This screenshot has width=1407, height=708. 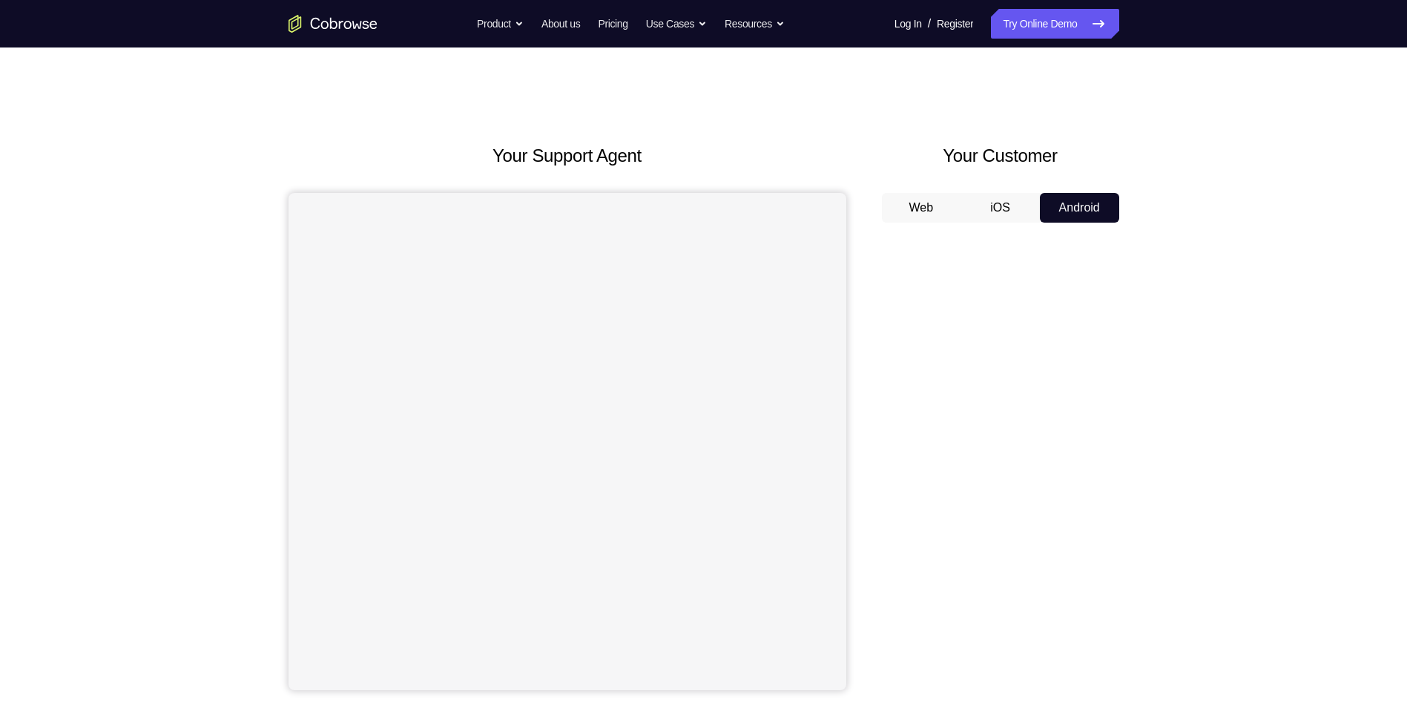 I want to click on button: iOS, so click(x=1000, y=208).